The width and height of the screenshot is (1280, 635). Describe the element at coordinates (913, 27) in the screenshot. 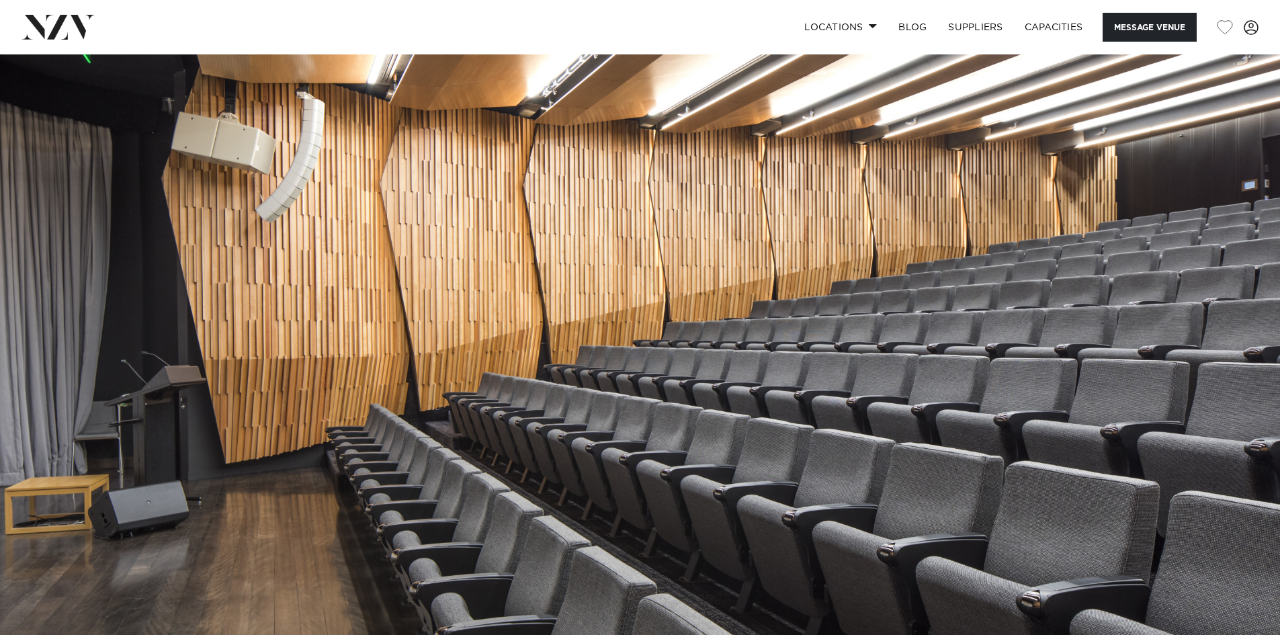

I see `a: BLOG` at that location.